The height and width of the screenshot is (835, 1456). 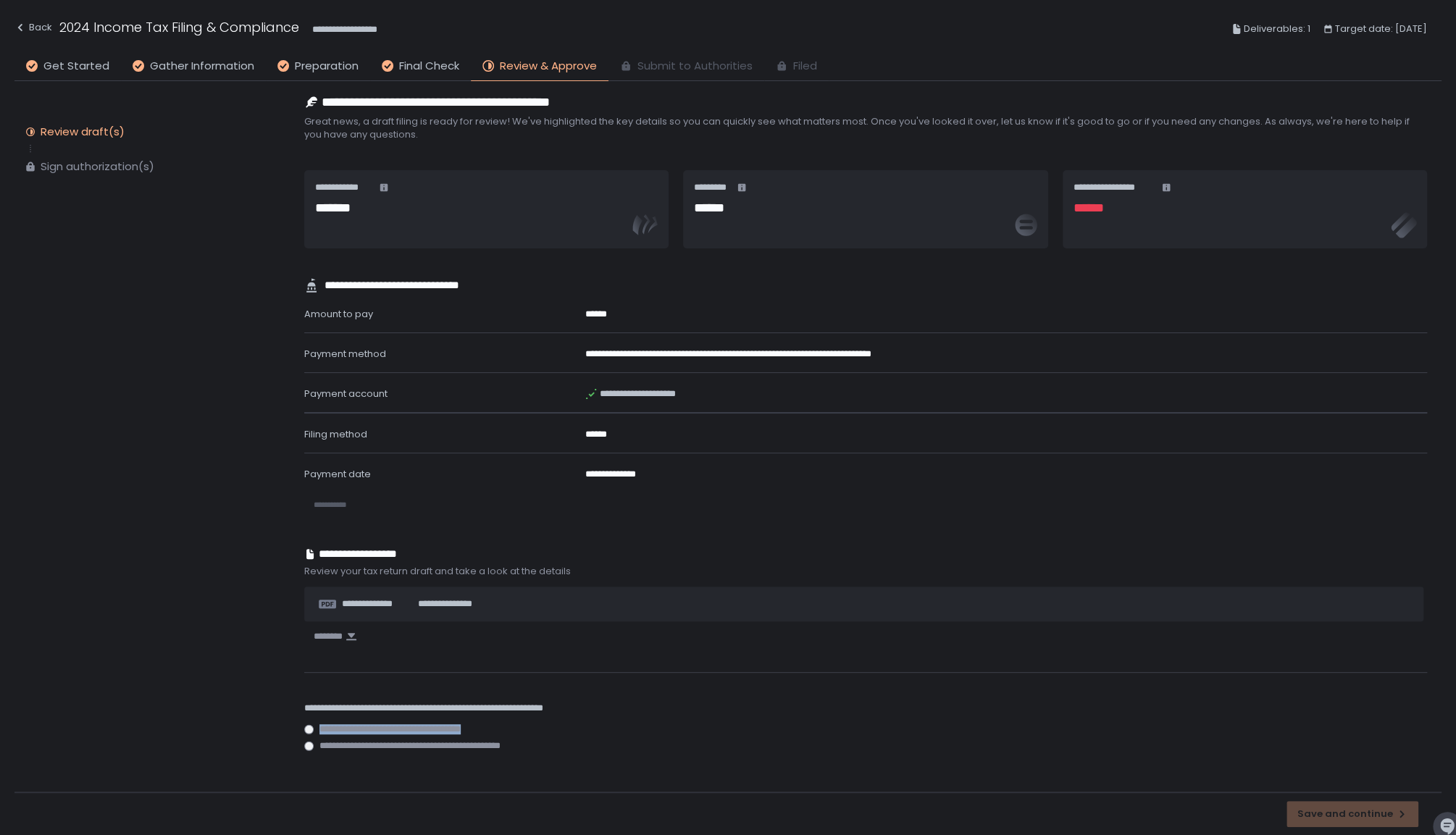 What do you see at coordinates (805, 66) in the screenshot?
I see `span: Filed` at bounding box center [805, 66].